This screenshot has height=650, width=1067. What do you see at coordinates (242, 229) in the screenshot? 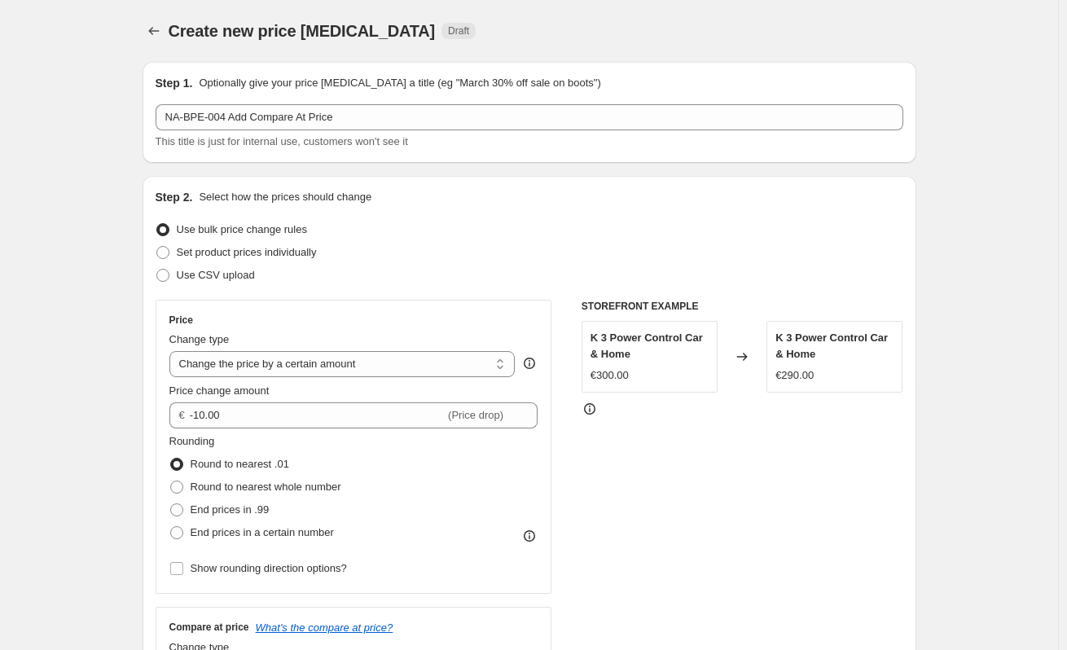
I see `span: Use bulk price change rules` at bounding box center [242, 229].